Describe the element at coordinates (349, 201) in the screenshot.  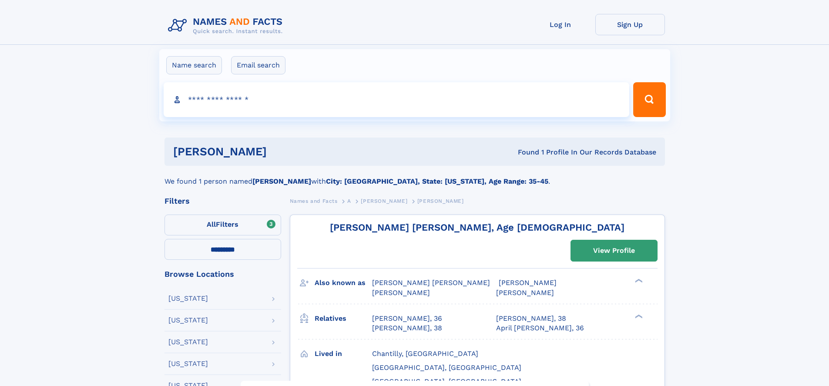
I see `a: A` at that location.